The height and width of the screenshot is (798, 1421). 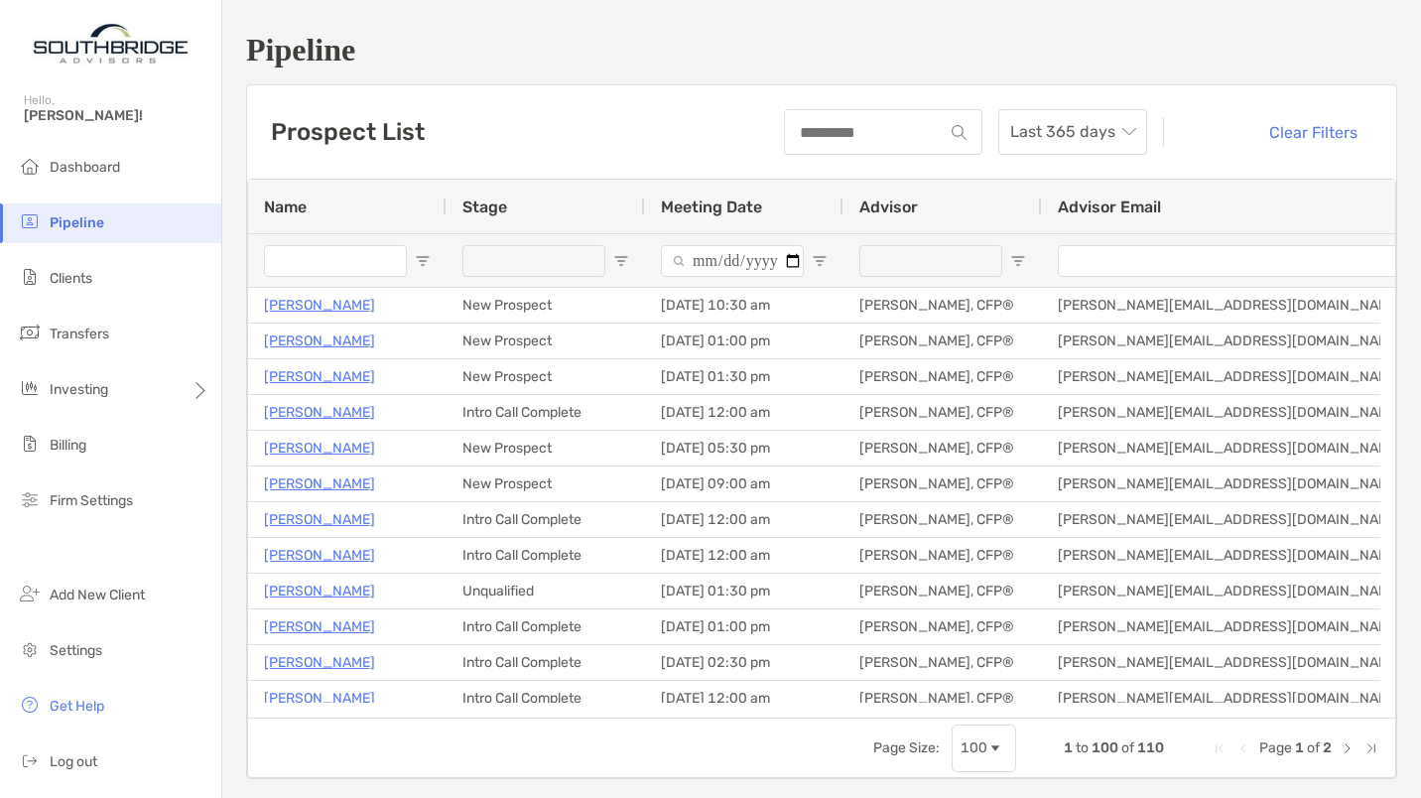 What do you see at coordinates (958, 132) in the screenshot?
I see `img: input icon` at bounding box center [958, 132].